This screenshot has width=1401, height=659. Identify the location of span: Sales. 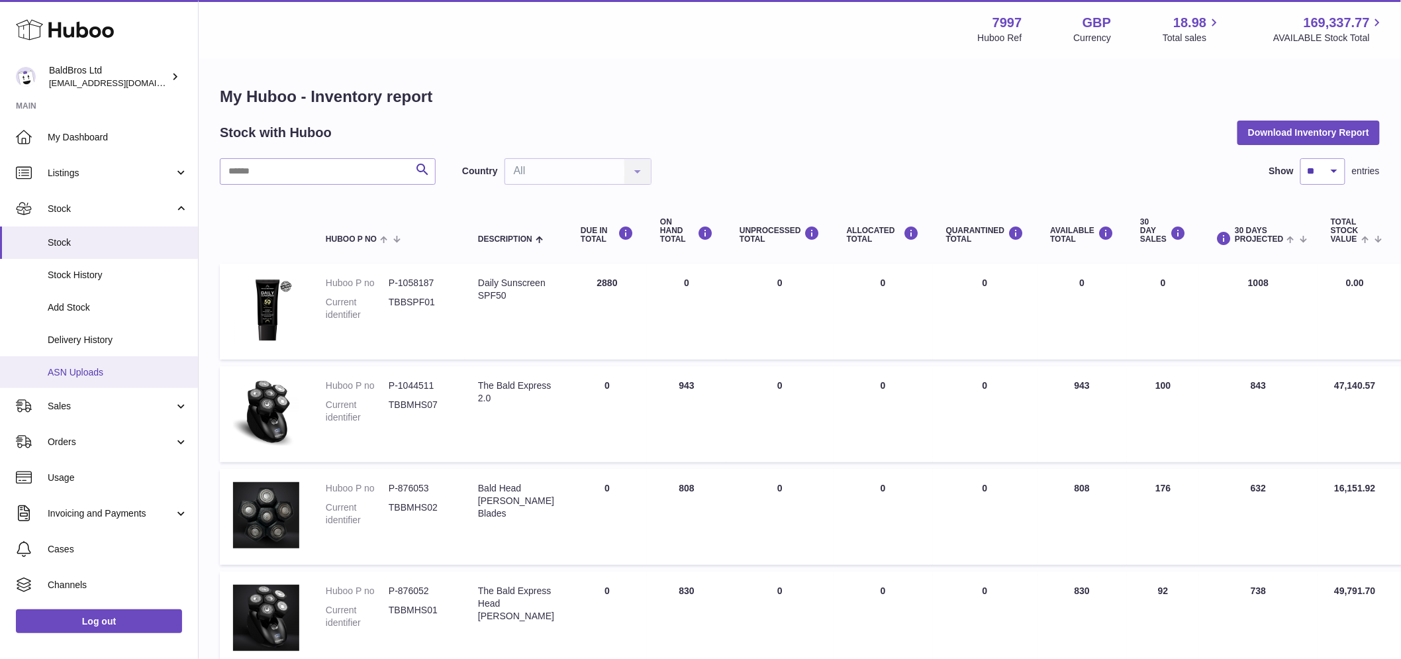
(111, 406).